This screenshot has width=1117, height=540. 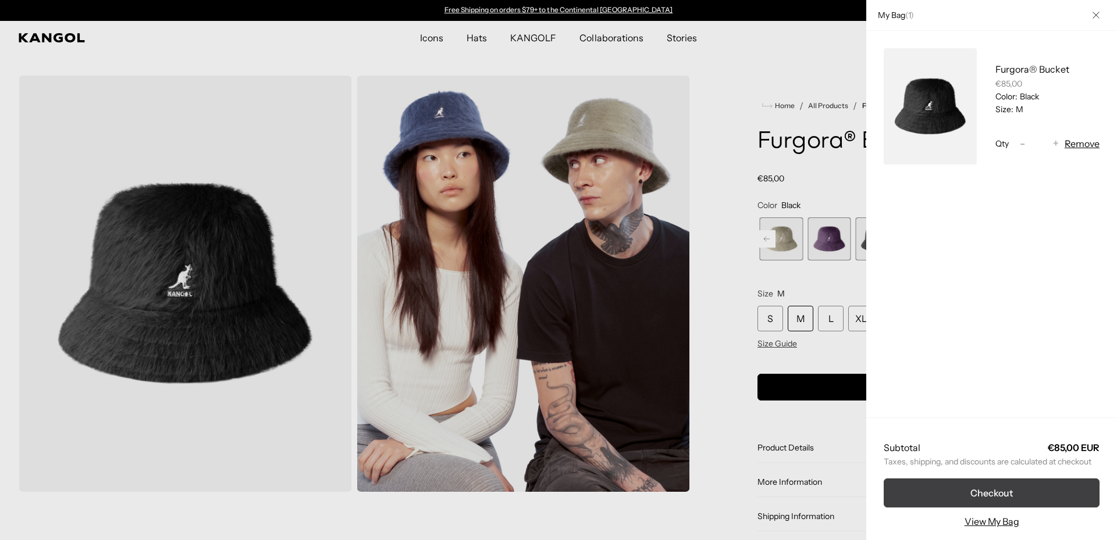 I want to click on strong: €85,00 EUR, so click(x=1073, y=448).